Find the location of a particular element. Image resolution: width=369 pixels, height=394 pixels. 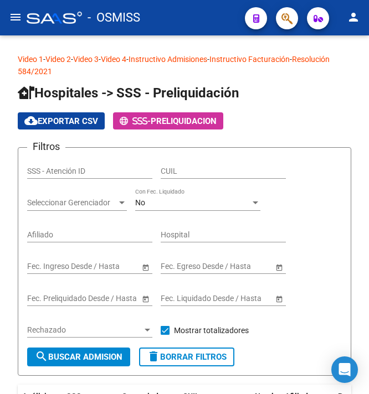

a: Video 3 is located at coordinates (86, 59).